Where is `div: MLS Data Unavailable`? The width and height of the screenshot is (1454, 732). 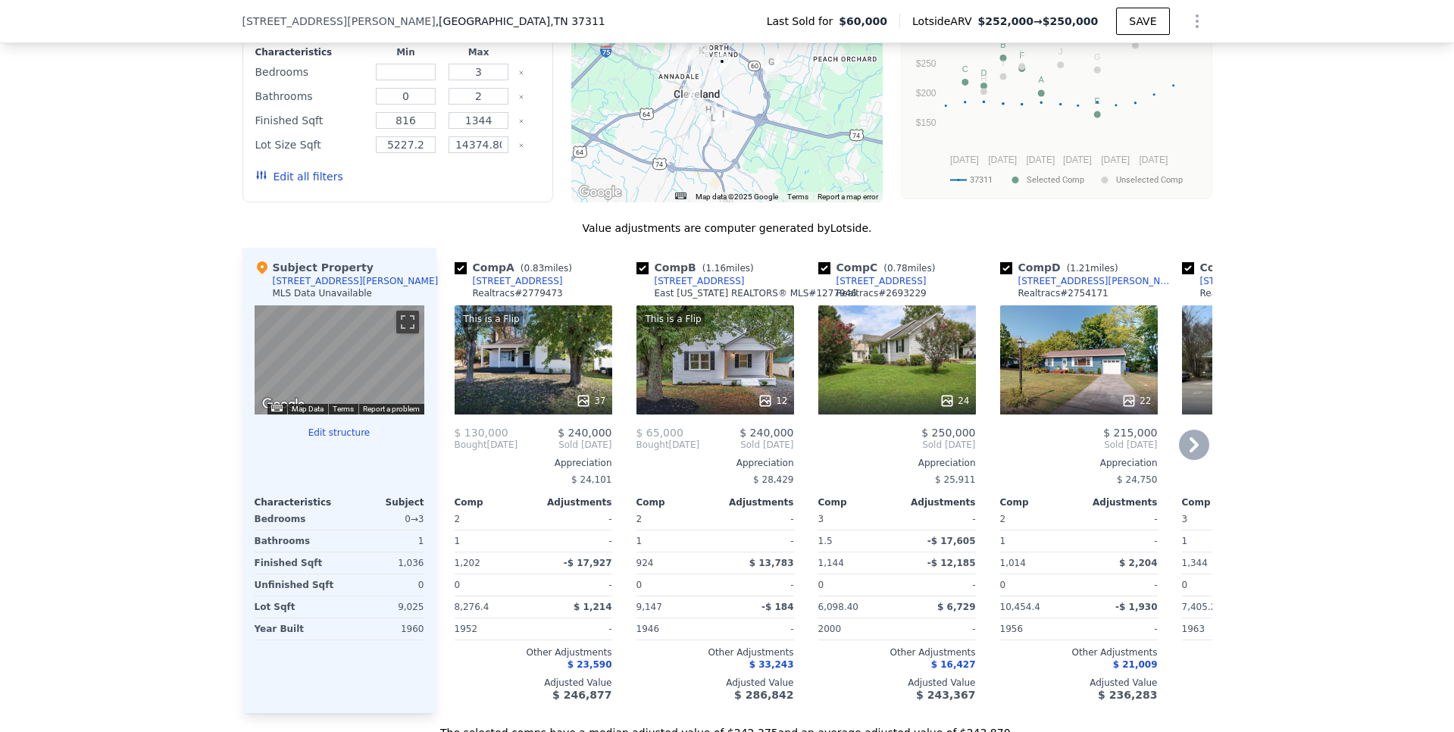 div: MLS Data Unavailable is located at coordinates (323, 293).